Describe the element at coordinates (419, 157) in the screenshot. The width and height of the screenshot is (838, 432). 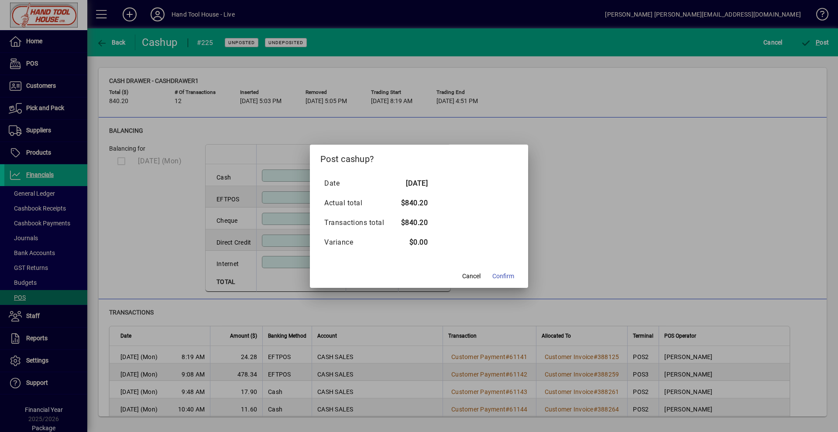
I see `h2: Post cashup?` at that location.